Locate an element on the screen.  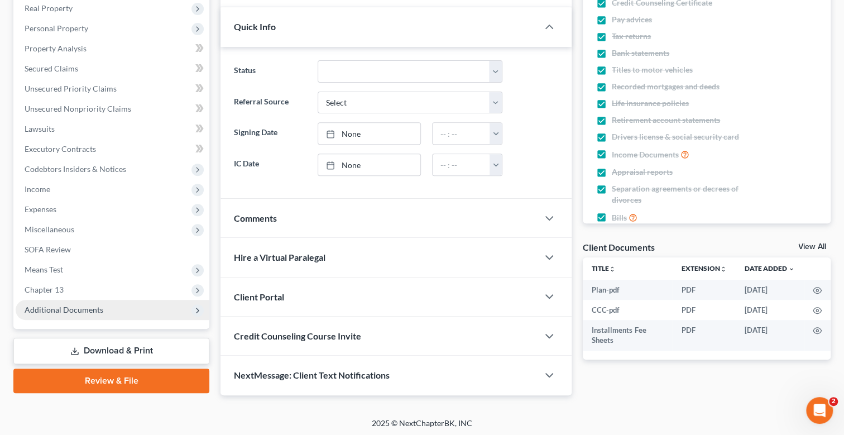
span: Credit Counseling Course Invite is located at coordinates (298, 335).